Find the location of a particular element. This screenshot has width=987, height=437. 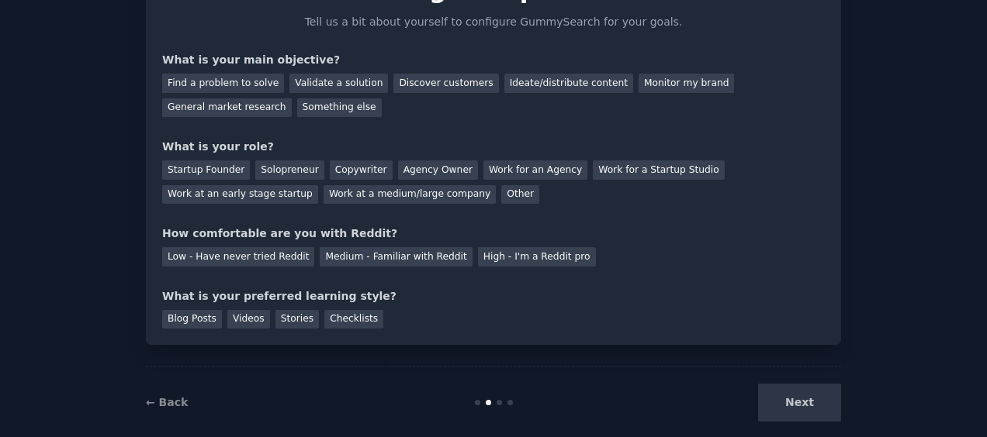

div: Work at an early stage startup is located at coordinates (240, 195).